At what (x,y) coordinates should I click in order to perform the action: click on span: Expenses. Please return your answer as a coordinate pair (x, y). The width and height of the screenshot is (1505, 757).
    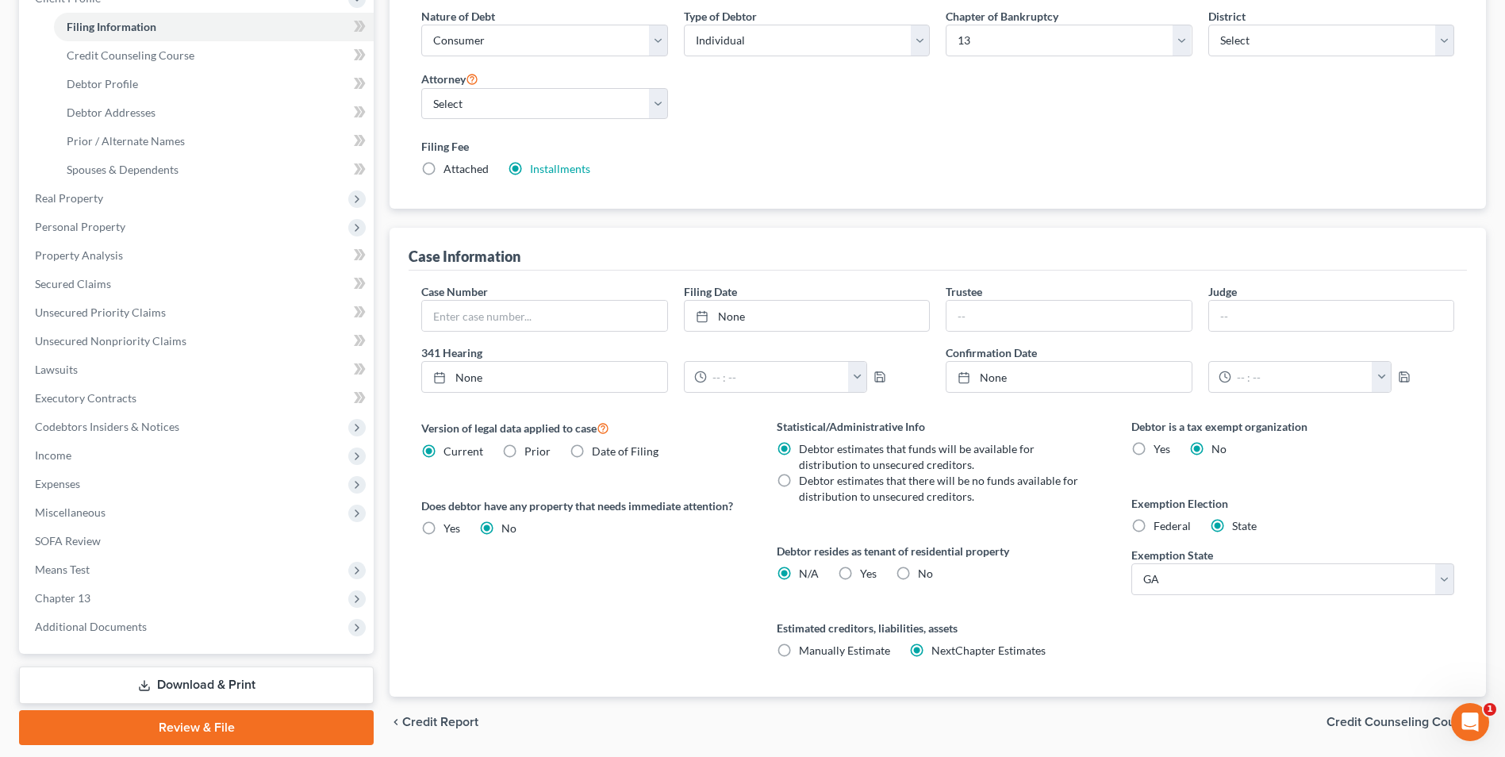
    Looking at the image, I should click on (57, 483).